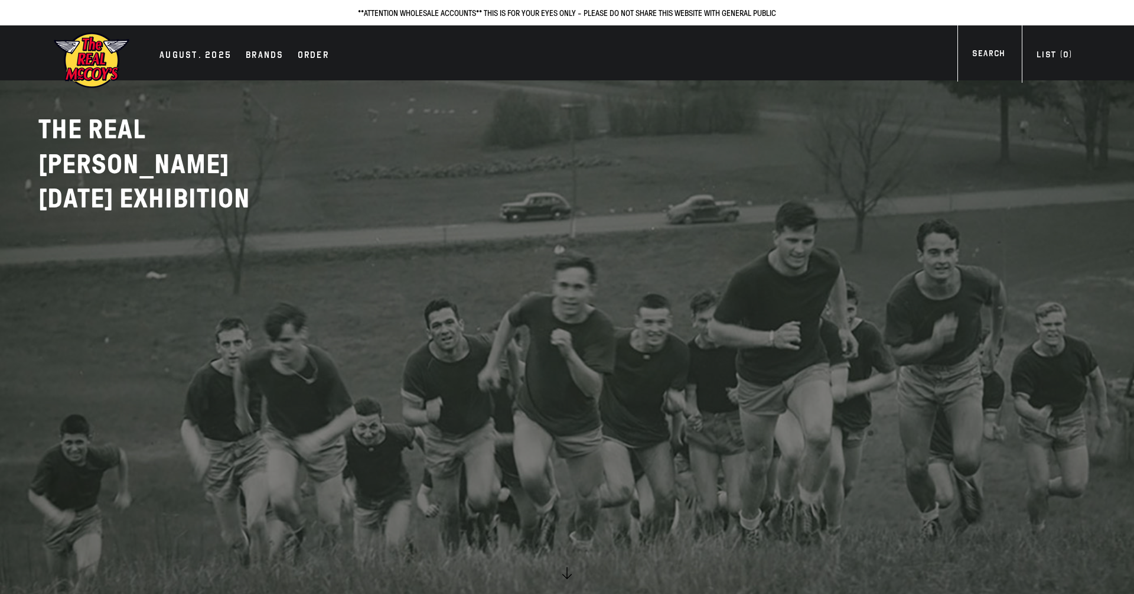 This screenshot has width=1134, height=594. What do you see at coordinates (567, 12) in the screenshot?
I see `p: **ATTENTION WHOLESALE ACCOUNTS** THIS IS FOR YOUR EYES ONLY - PLEASE DO NOT SHARE THIS WEBSITE WI...` at bounding box center [567, 12].